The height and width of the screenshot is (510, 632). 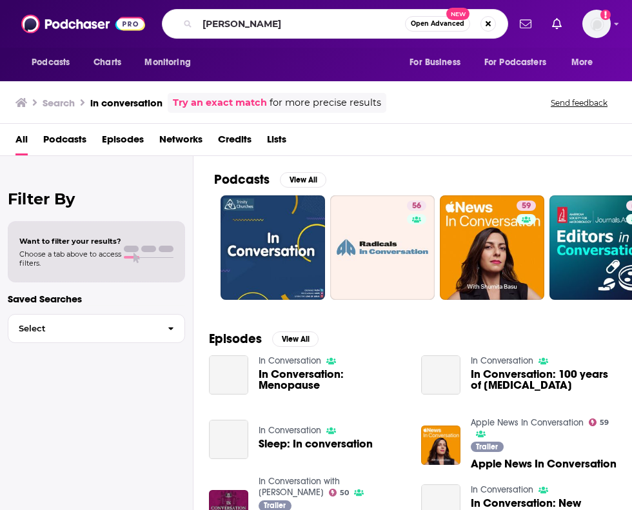 I want to click on a: Podchaser - Follow, Share and Rate Podcasts, so click(x=83, y=24).